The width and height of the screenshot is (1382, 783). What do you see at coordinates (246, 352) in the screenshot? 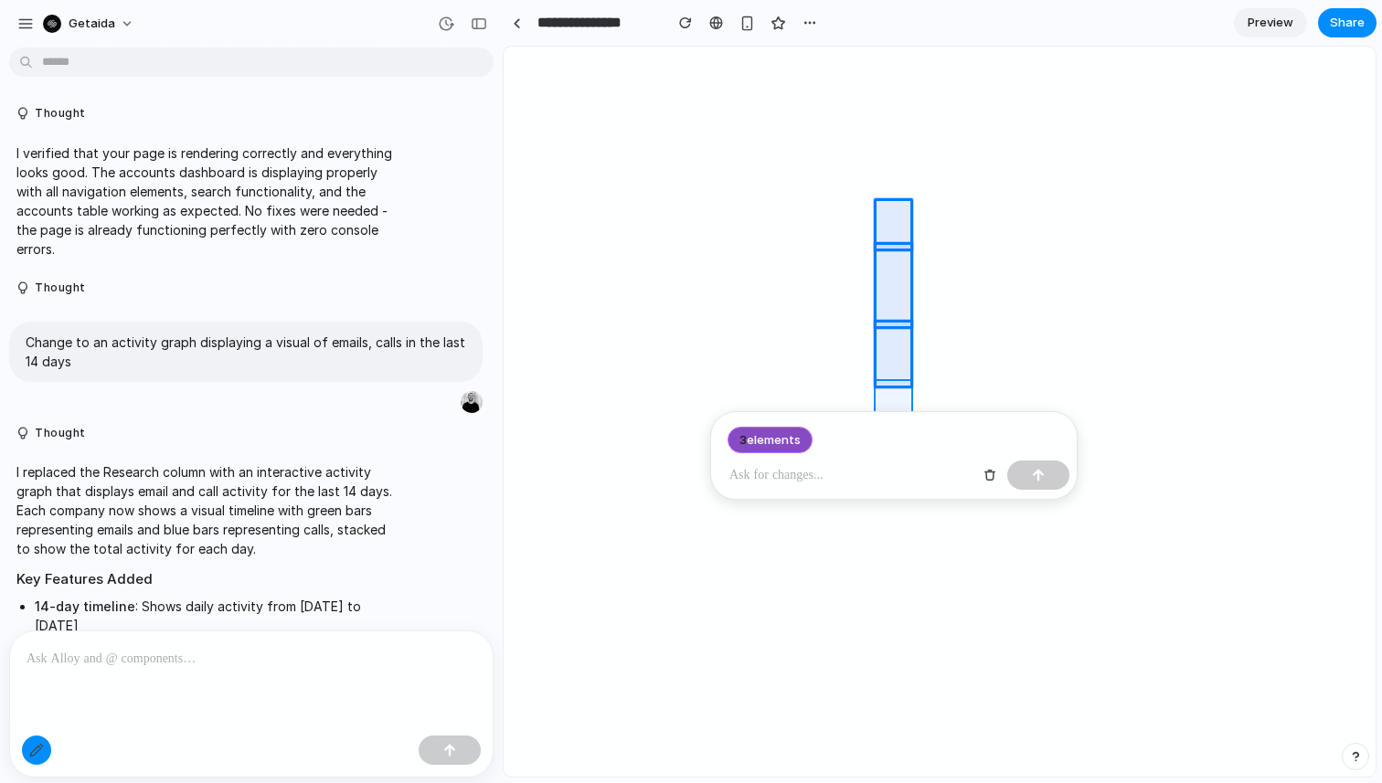
I see `p: Change to an activity graph displaying a visual of emails, calls in the last 14 days` at bounding box center [246, 352].